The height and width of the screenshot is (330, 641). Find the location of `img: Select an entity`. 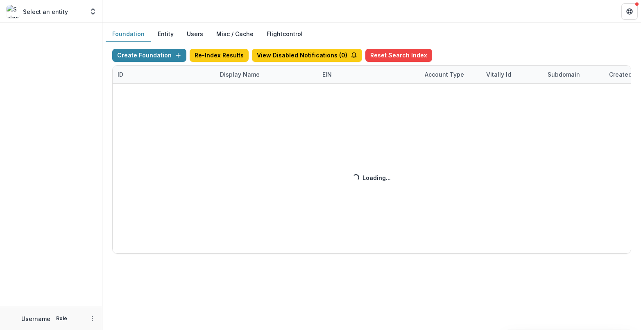

img: Select an entity is located at coordinates (13, 11).